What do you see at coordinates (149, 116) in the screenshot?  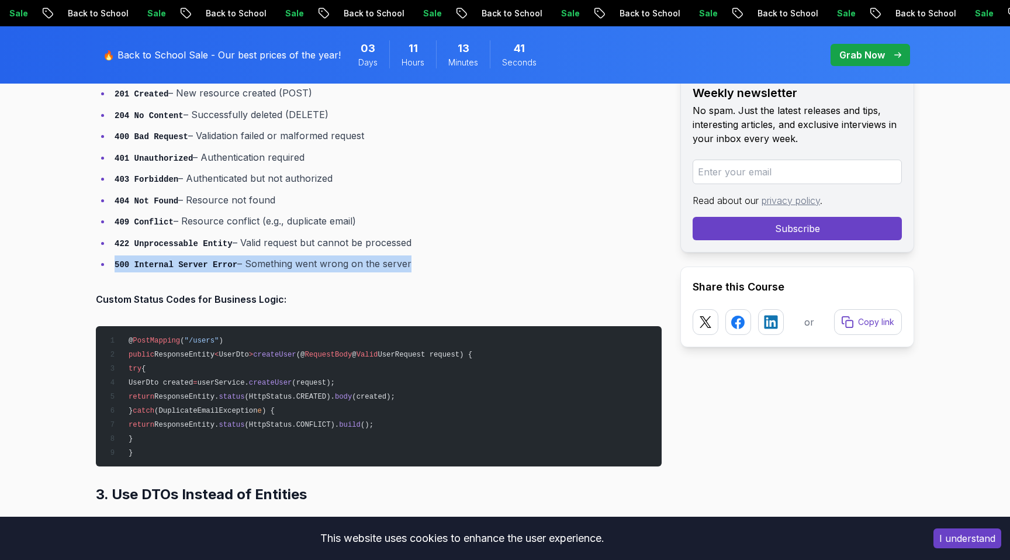 I see `code: 204 No Content` at bounding box center [149, 116].